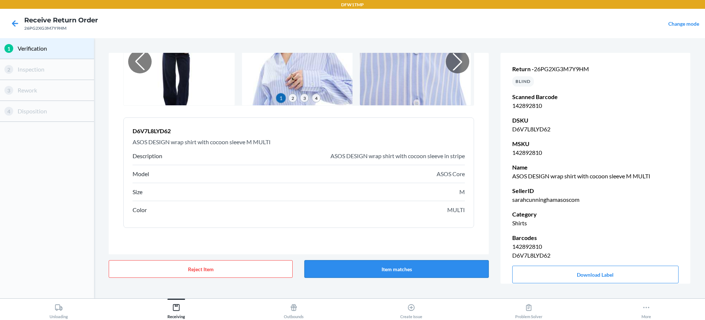  What do you see at coordinates (54, 69) in the screenshot?
I see `p: Inspection` at bounding box center [54, 69].